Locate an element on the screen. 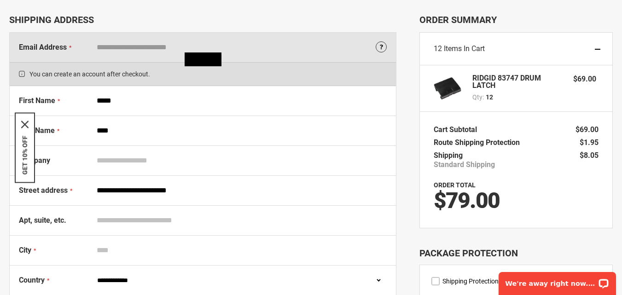  span: Items in Cart is located at coordinates (464, 48).